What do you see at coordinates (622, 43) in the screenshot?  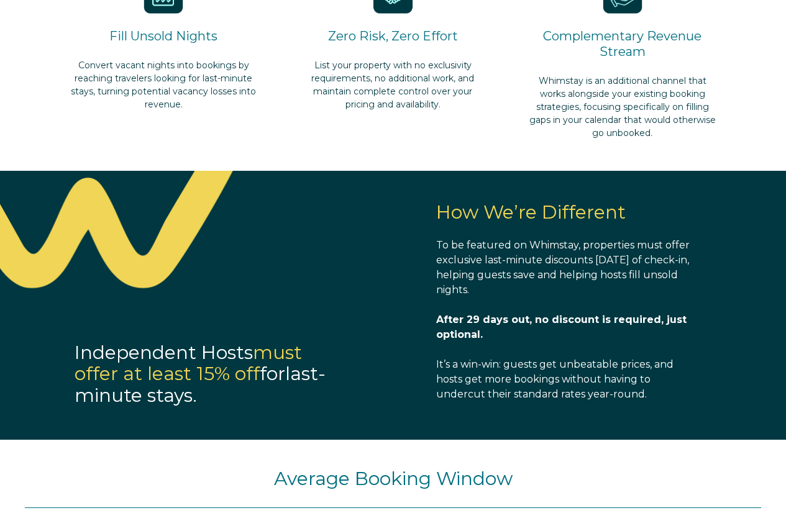 I see `span: Complementary Revenue Stream` at bounding box center [622, 43].